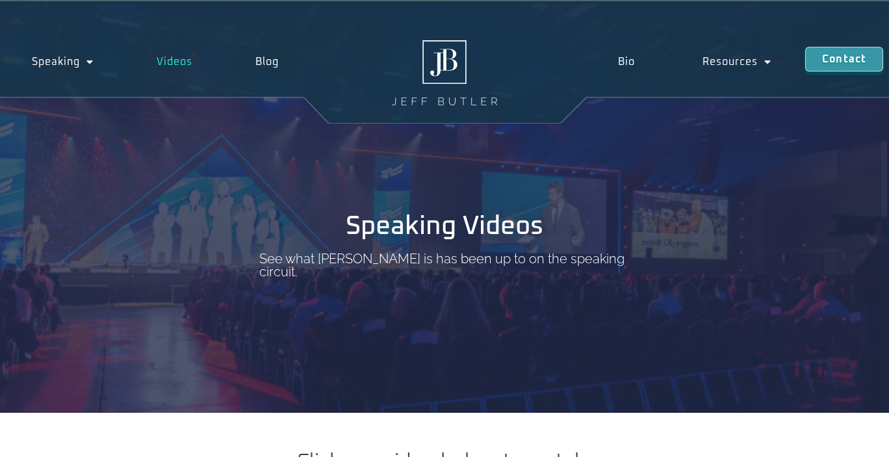 The height and width of the screenshot is (457, 889). Describe the element at coordinates (695, 62) in the screenshot. I see `nav: Menu` at that location.